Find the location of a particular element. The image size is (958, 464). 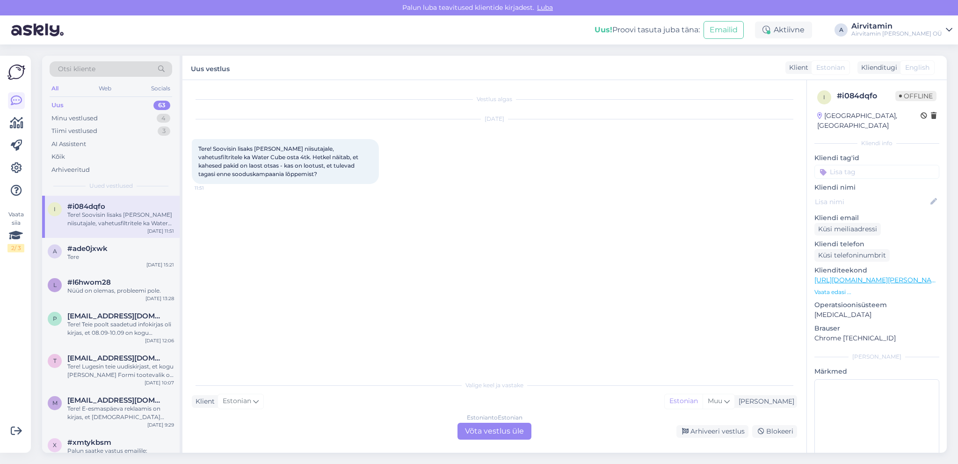

p: Kliendi email is located at coordinates (877, 218).